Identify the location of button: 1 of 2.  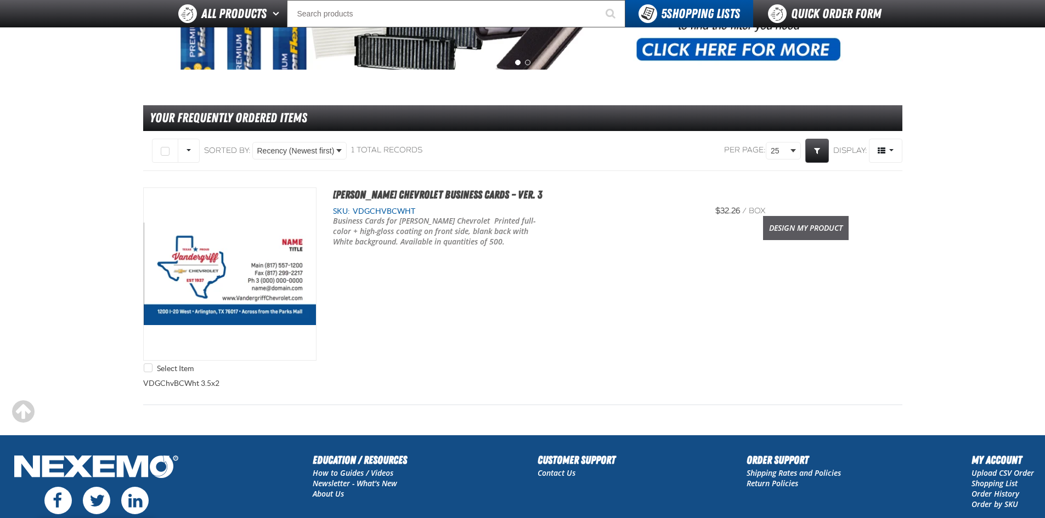
(518, 63).